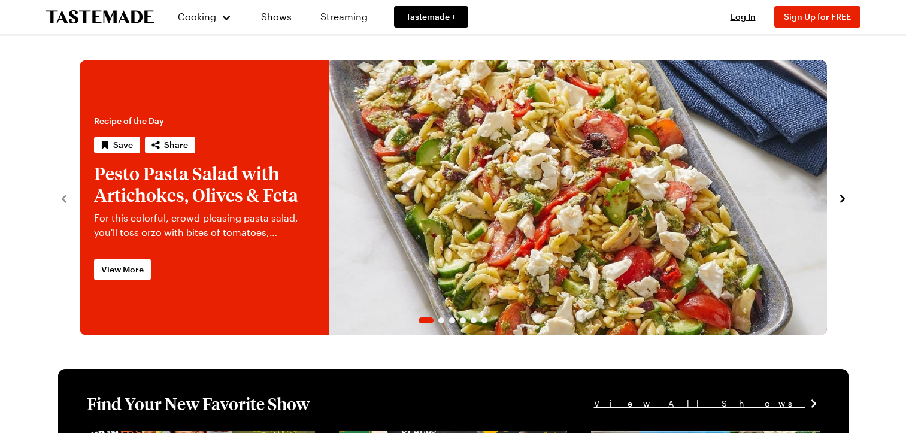 The width and height of the screenshot is (906, 433). I want to click on h1: Find Your New Favorite Show, so click(198, 404).